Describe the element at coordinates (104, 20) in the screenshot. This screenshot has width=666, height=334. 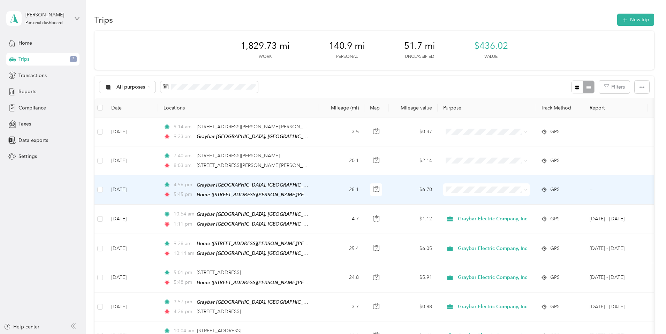
I see `h1: Trips` at that location.